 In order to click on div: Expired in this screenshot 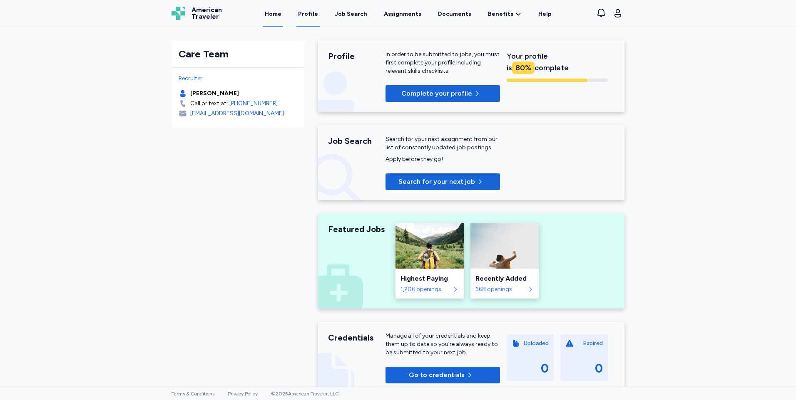, I will do `click(593, 344)`.